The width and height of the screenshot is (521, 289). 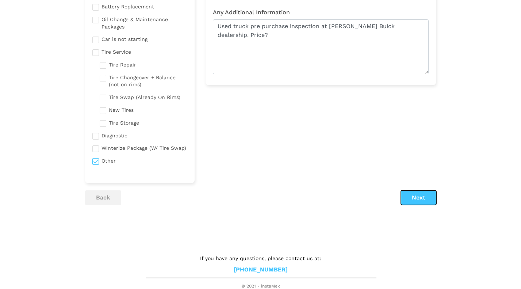 I want to click on button: Next, so click(x=418, y=197).